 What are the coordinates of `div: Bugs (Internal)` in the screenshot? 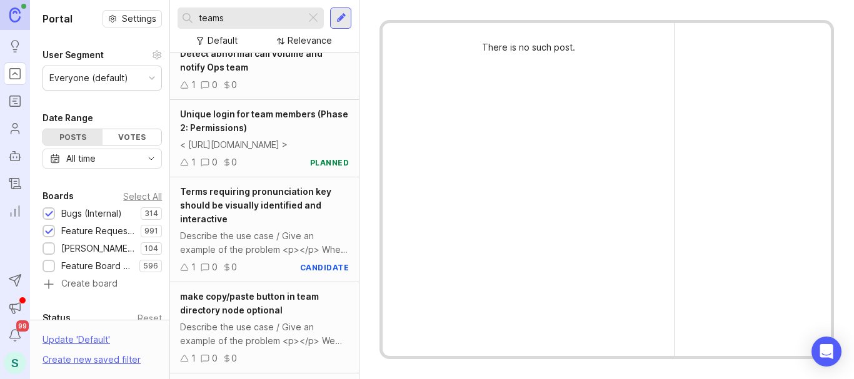 It's located at (91, 214).